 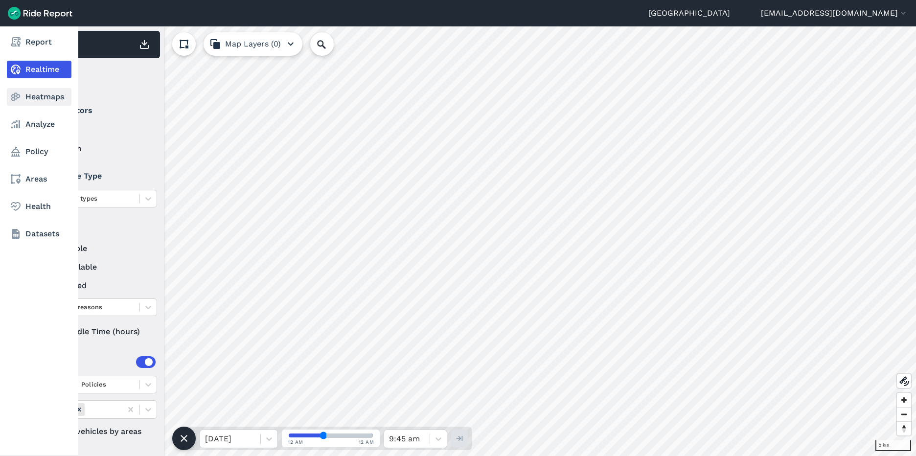 What do you see at coordinates (98, 432) in the screenshot?
I see `label: Filter vehicles by areas` at bounding box center [98, 432].